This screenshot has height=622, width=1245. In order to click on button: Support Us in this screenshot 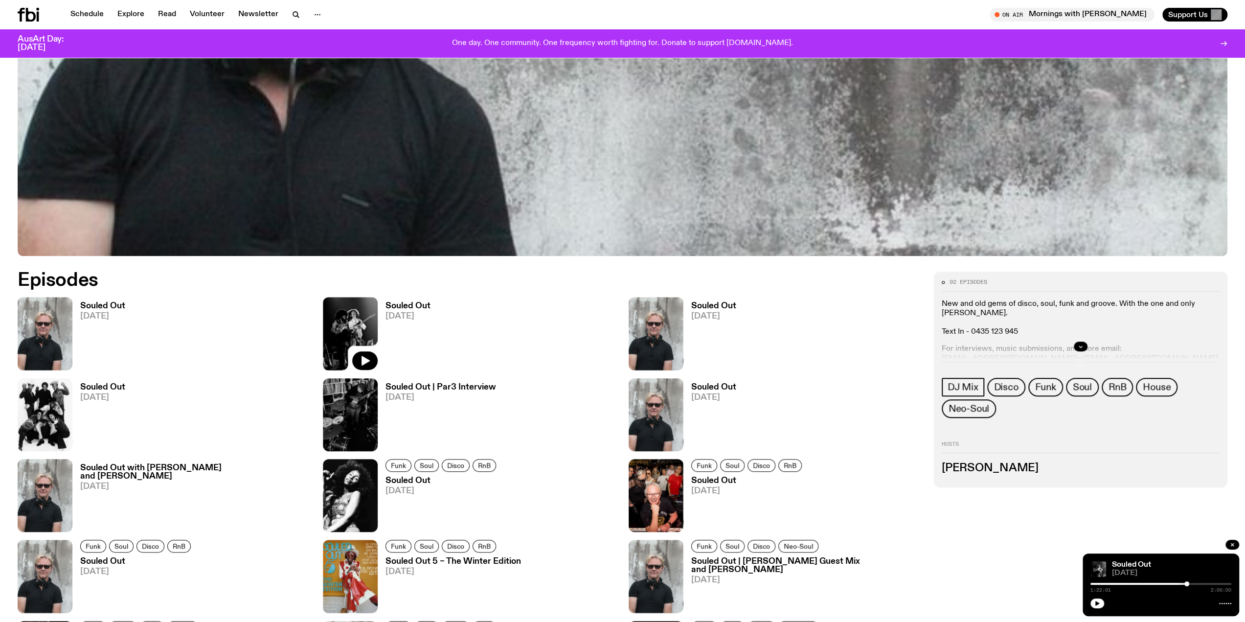, I will do `click(1195, 15)`.